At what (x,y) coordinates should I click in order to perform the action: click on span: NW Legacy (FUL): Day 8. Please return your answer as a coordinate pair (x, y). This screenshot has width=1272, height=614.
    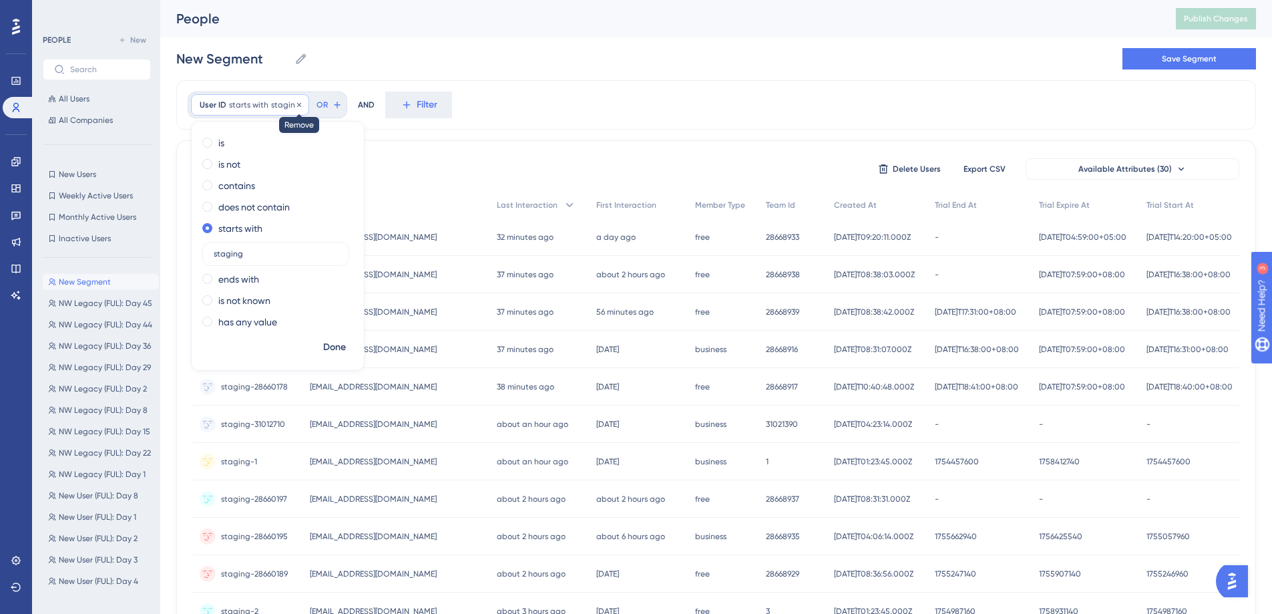
    Looking at the image, I should click on (103, 410).